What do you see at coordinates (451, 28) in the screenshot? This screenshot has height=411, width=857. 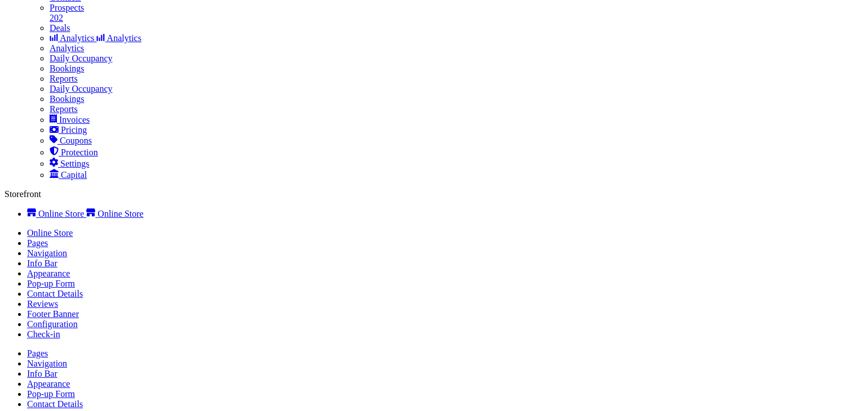 I see `a: Deals` at bounding box center [451, 28].